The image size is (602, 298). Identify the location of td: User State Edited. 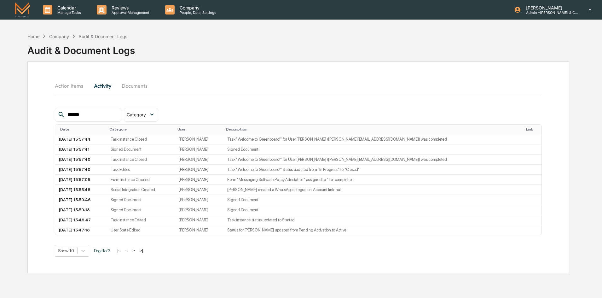
(141, 230).